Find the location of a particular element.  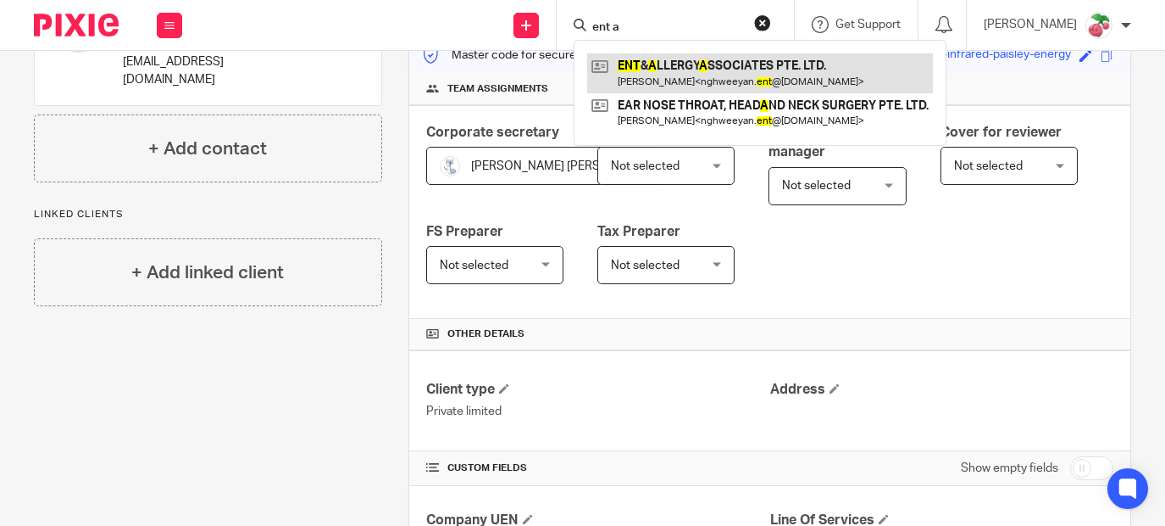

p: Private limited is located at coordinates (598, 411).